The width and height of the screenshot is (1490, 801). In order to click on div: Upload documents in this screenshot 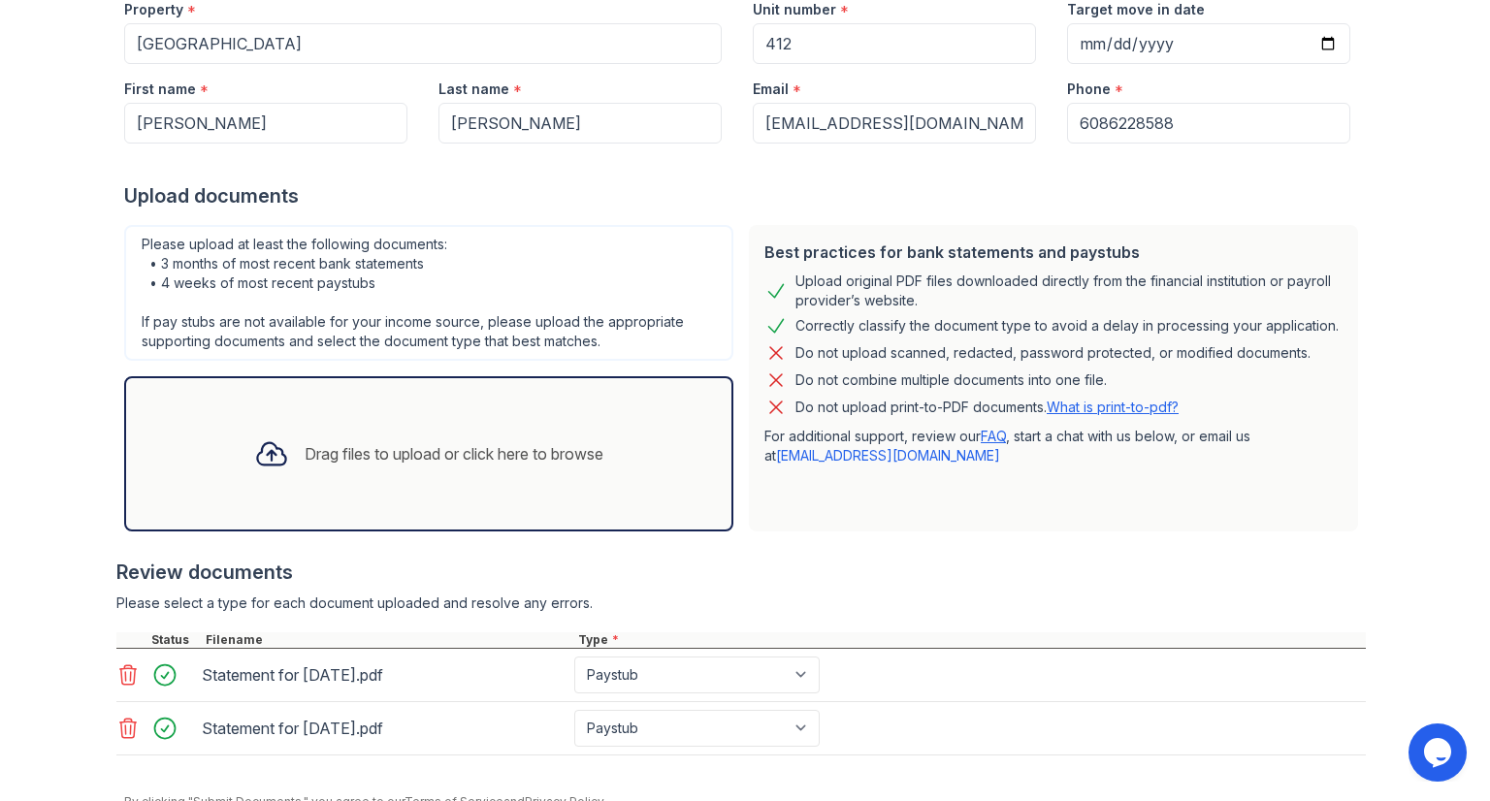, I will do `click(745, 196)`.